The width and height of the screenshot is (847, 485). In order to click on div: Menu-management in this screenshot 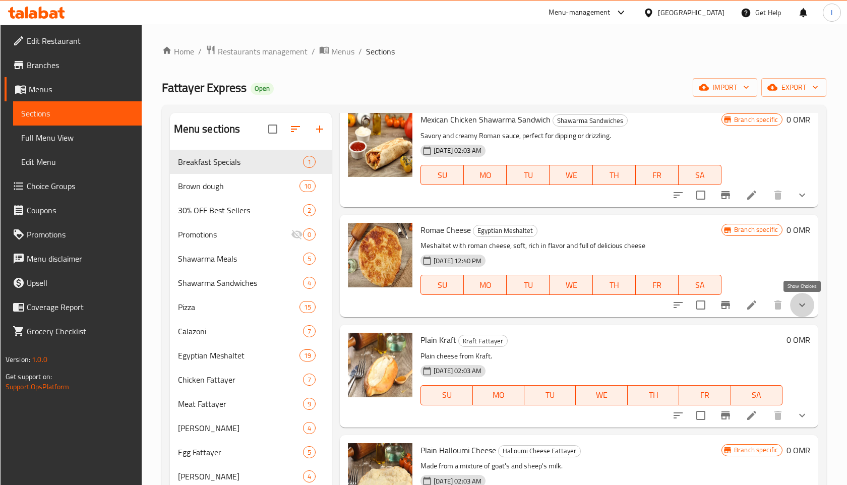, I will do `click(580, 13)`.